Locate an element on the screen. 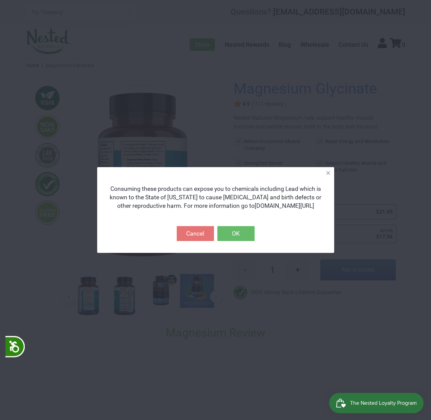 This screenshot has height=420, width=431. button: OK is located at coordinates (236, 233).